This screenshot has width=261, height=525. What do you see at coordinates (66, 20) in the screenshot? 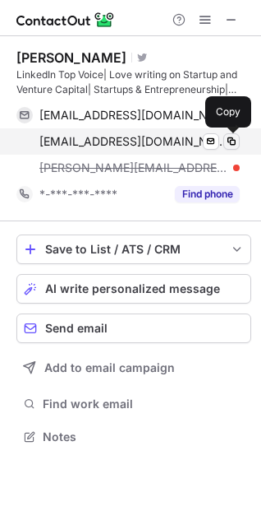
I see `img: ContactOut v5.3.10` at bounding box center [66, 20].